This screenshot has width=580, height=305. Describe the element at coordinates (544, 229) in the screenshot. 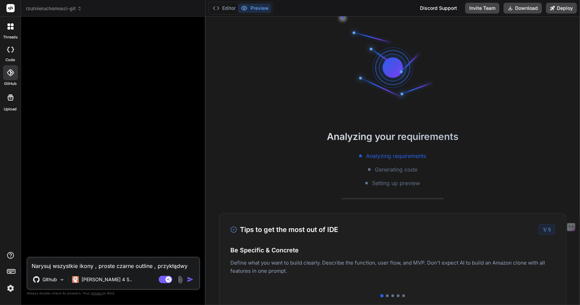

I see `span: 1` at that location.